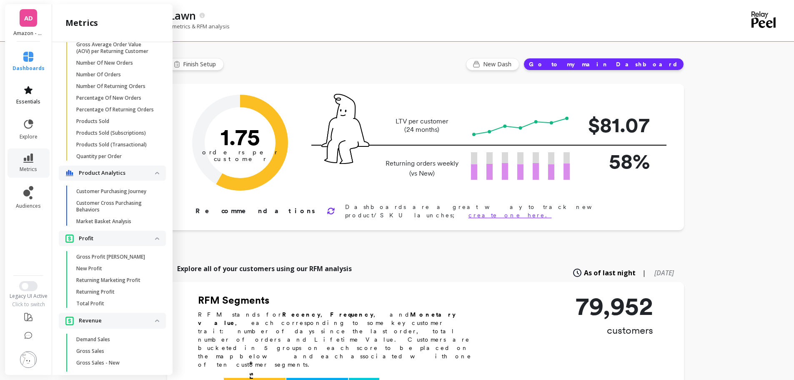  I want to click on p: Amazon - DoggieLawn, so click(28, 33).